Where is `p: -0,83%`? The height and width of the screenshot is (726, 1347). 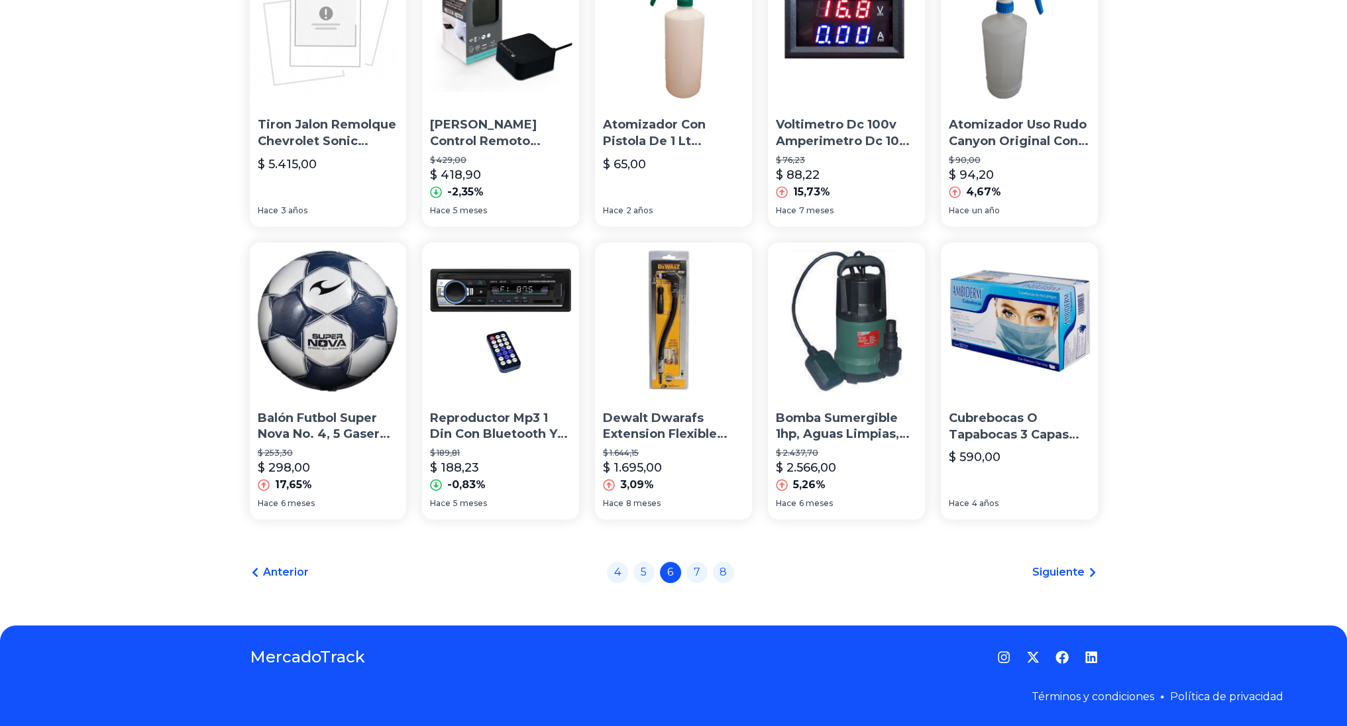
p: -0,83% is located at coordinates (466, 485).